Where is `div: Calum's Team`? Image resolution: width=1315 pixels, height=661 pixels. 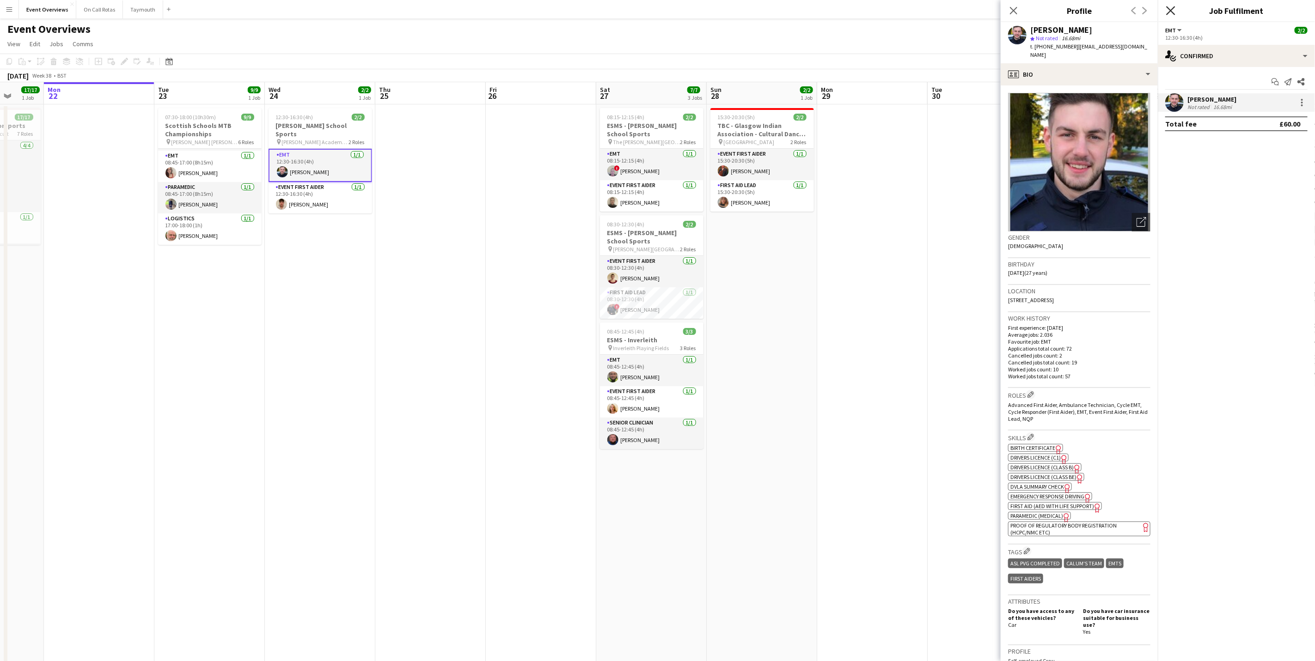 div: Calum's Team is located at coordinates (1084, 563).